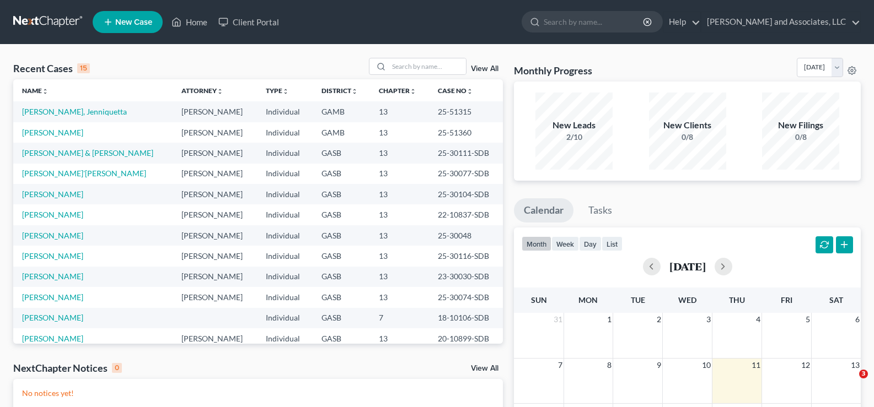  I want to click on span: 2, so click(659, 320).